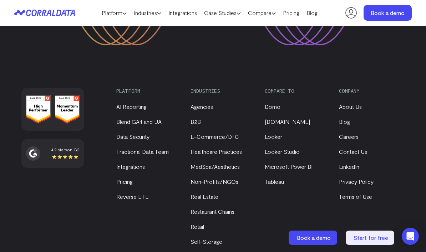  Describe the element at coordinates (131, 106) in the screenshot. I see `a: AI Reporting` at that location.